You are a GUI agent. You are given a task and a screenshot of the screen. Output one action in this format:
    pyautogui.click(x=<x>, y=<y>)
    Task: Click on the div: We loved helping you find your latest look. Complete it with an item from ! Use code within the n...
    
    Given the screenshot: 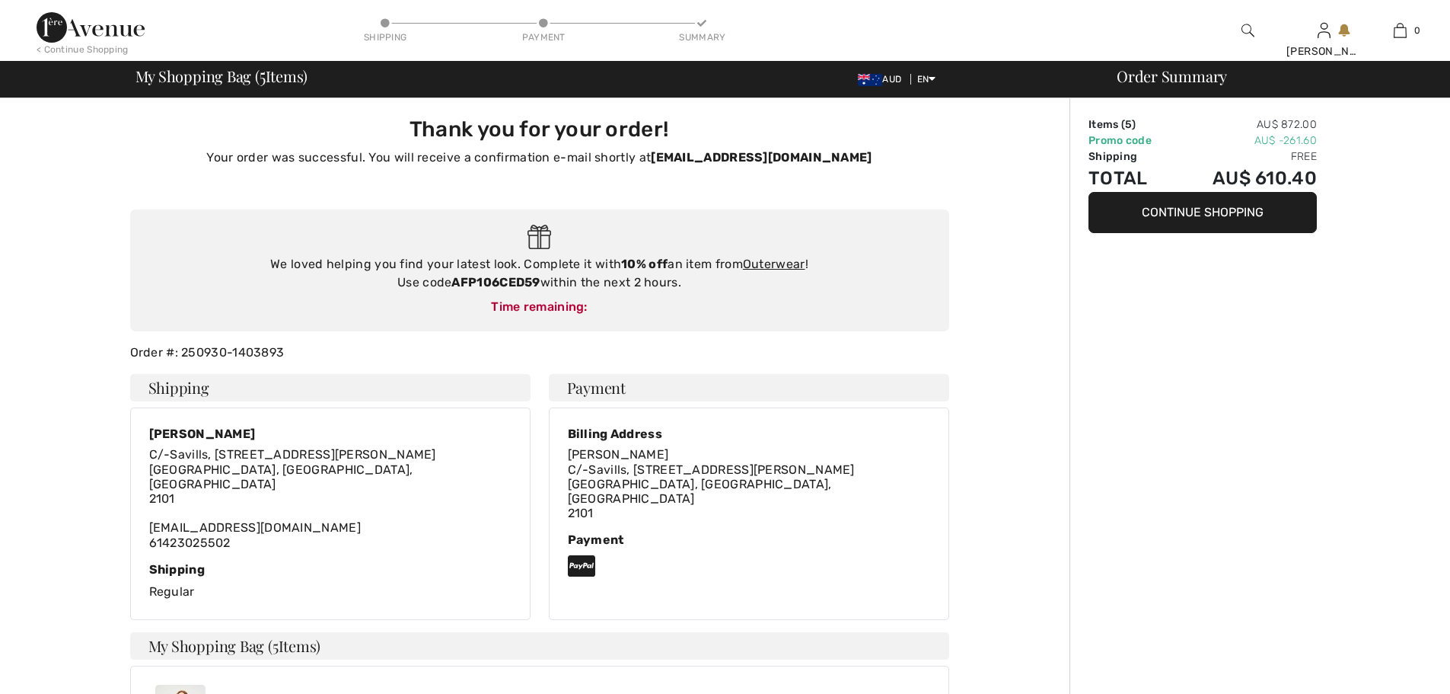 What is the action you would take?
    pyautogui.click(x=540, y=273)
    